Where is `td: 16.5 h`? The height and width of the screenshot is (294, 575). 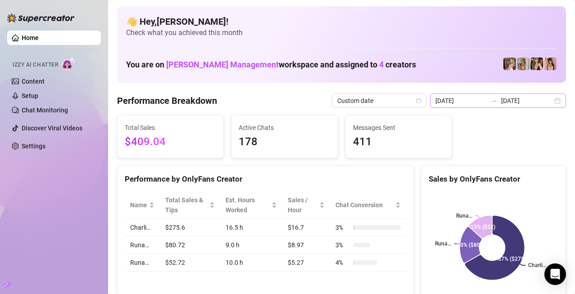
td: 16.5 h is located at coordinates (251, 228).